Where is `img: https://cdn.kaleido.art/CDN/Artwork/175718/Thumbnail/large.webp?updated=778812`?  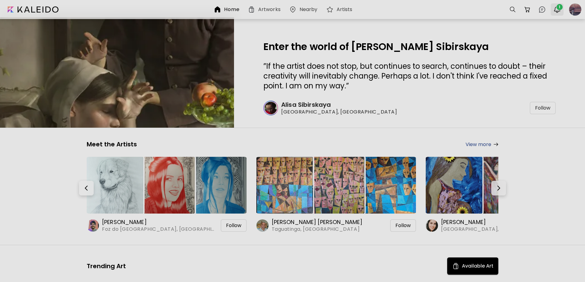 img: https://cdn.kaleido.art/CDN/Artwork/175718/Thumbnail/large.webp?updated=778812 is located at coordinates (285, 185).